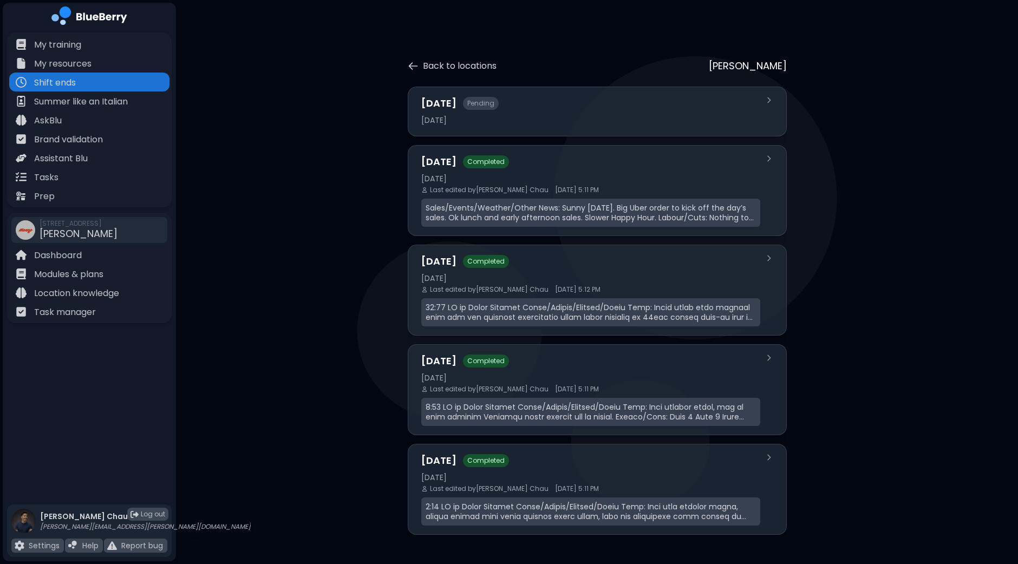 This screenshot has height=564, width=1018. What do you see at coordinates (69, 275) in the screenshot?
I see `p: Modules & plans` at bounding box center [69, 275].